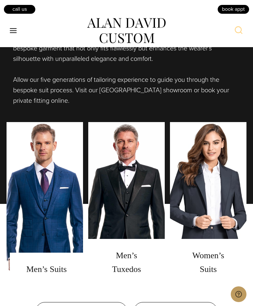  Describe the element at coordinates (208, 204) in the screenshot. I see `a: Women's Suits` at that location.